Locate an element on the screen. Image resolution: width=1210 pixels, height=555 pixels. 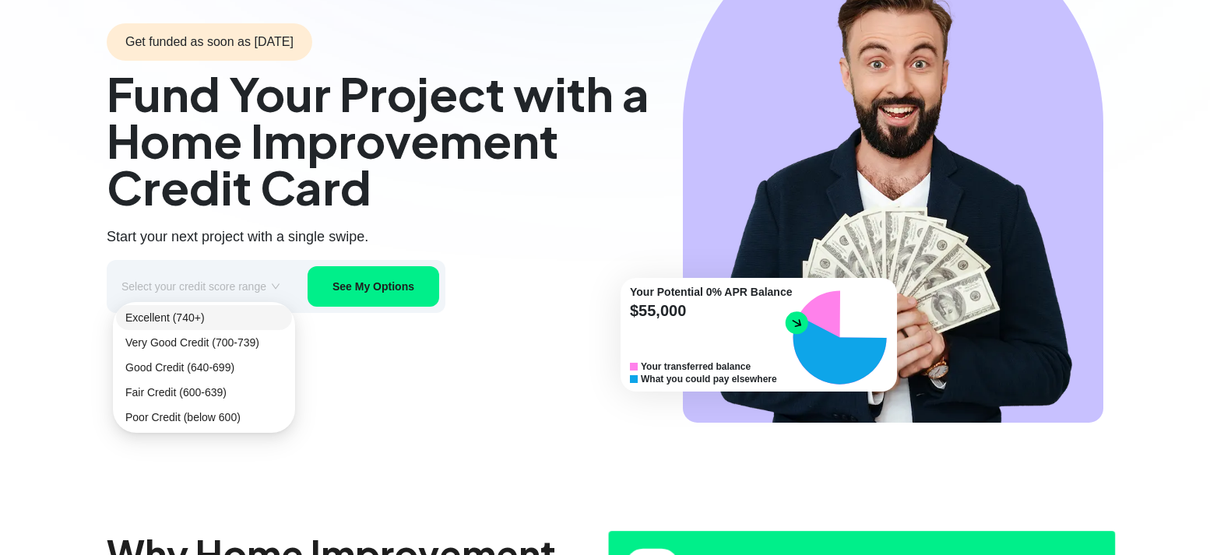
p: Start your next project with a single swipe. is located at coordinates (397, 237).